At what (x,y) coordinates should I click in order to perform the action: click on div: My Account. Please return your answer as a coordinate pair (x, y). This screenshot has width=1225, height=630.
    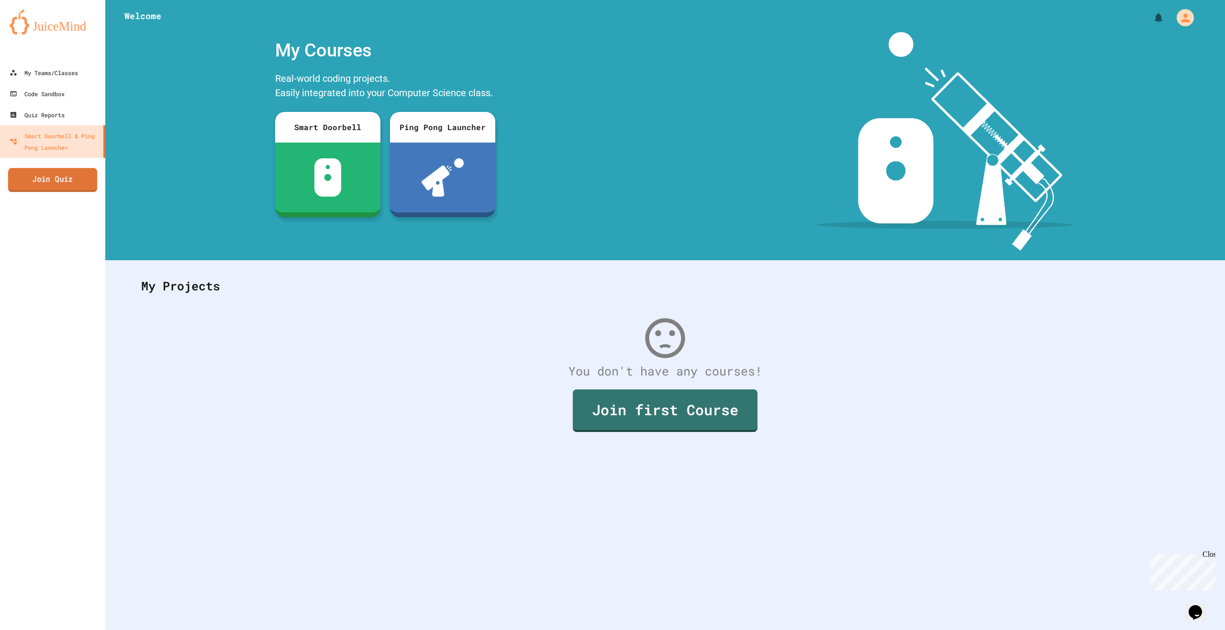
    Looking at the image, I should click on (1181, 18).